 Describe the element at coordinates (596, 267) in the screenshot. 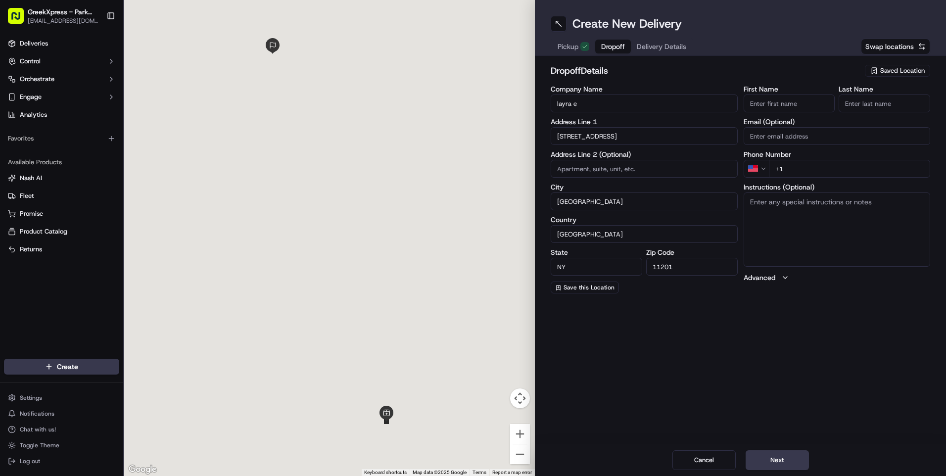

I see `input: Enter state` at that location.